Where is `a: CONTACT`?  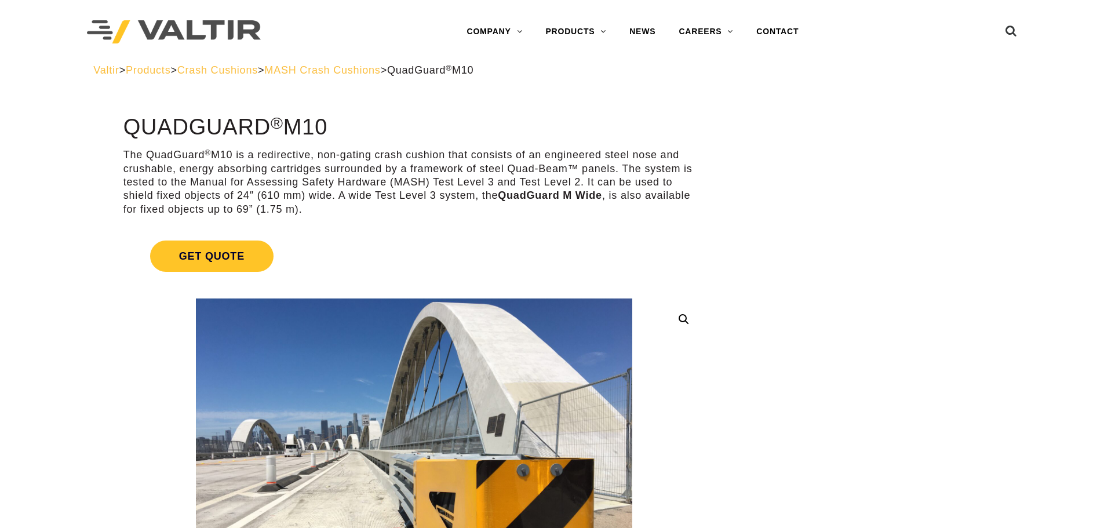 a: CONTACT is located at coordinates (777, 32).